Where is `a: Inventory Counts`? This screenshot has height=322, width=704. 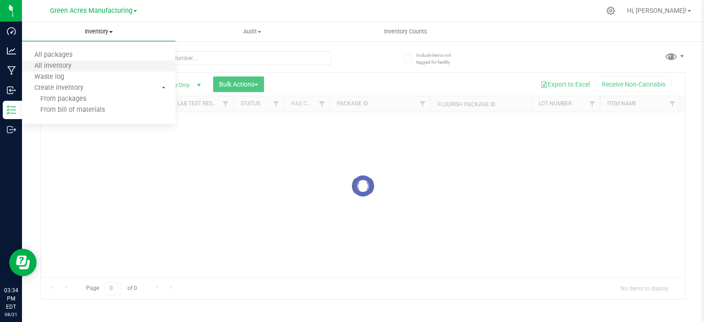
a: Inventory Counts is located at coordinates (406, 32).